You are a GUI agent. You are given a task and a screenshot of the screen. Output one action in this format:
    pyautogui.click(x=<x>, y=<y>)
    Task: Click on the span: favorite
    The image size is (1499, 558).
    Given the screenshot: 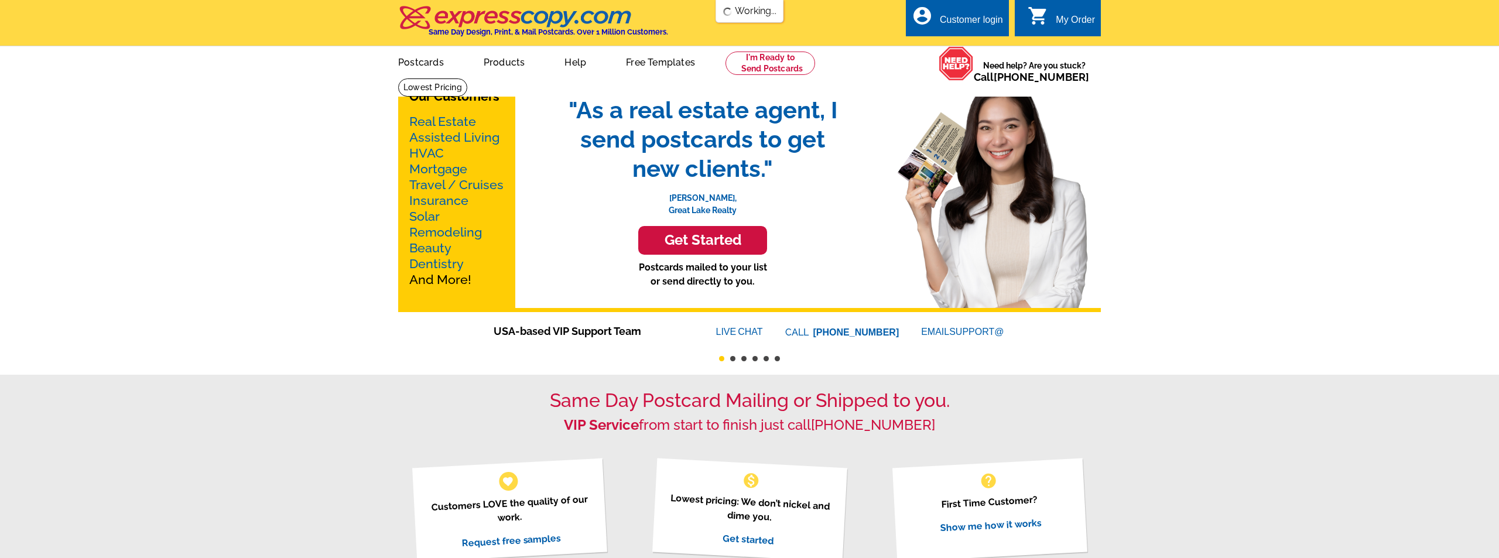 What is the action you would take?
    pyautogui.click(x=508, y=481)
    